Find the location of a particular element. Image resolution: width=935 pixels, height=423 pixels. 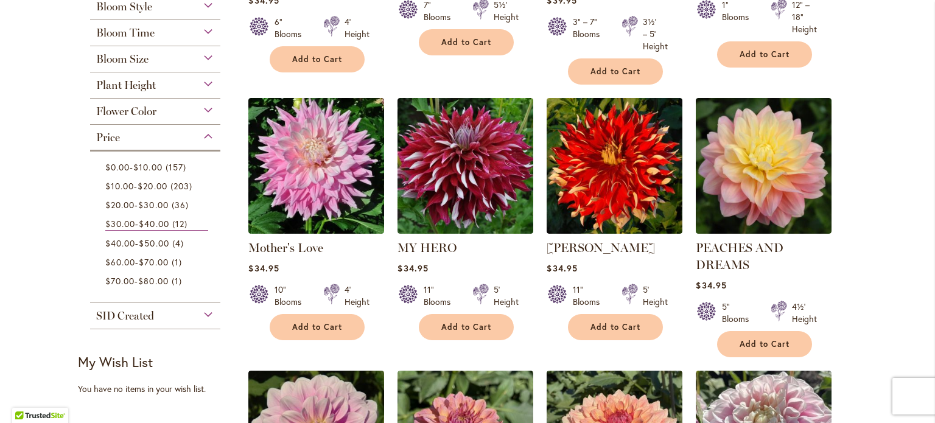

img: Nick Sr is located at coordinates (614, 165).